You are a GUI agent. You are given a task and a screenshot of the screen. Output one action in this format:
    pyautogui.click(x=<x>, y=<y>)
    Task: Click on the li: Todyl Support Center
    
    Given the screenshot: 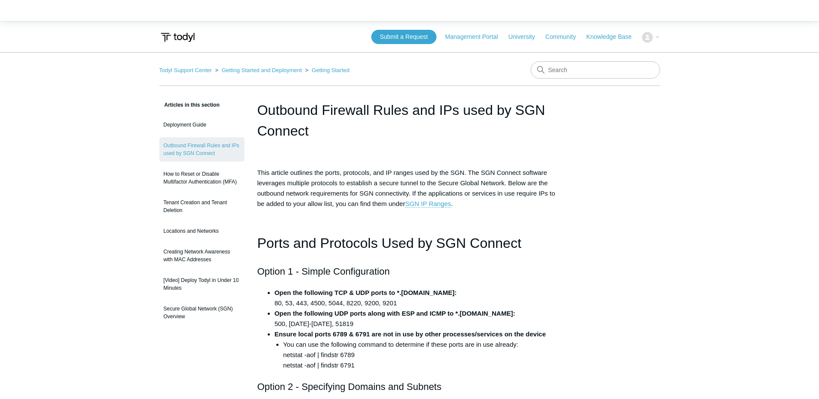 What is the action you would take?
    pyautogui.click(x=187, y=70)
    